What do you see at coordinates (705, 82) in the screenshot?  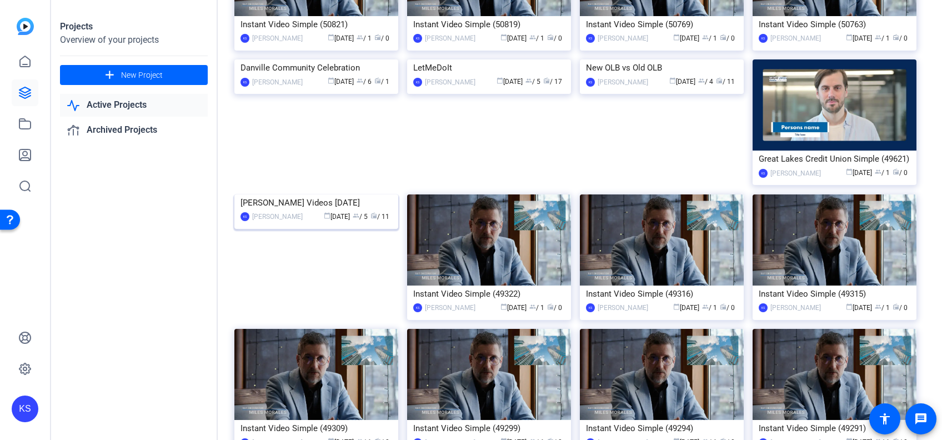 I see `span: / 4` at bounding box center [705, 82].